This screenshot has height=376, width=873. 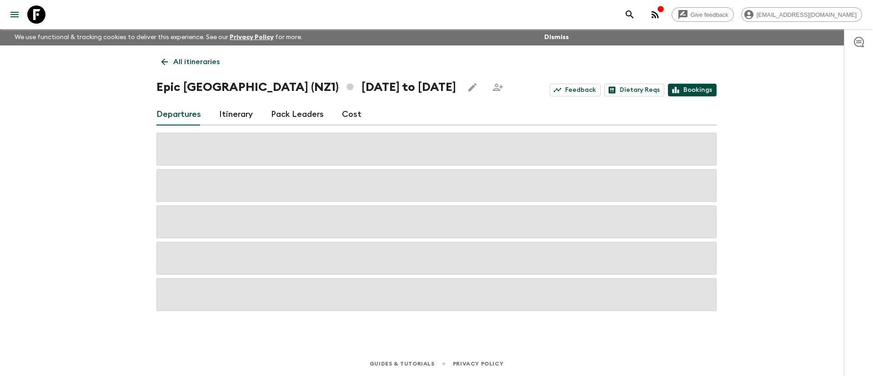 I want to click on a: Feedback, so click(x=575, y=90).